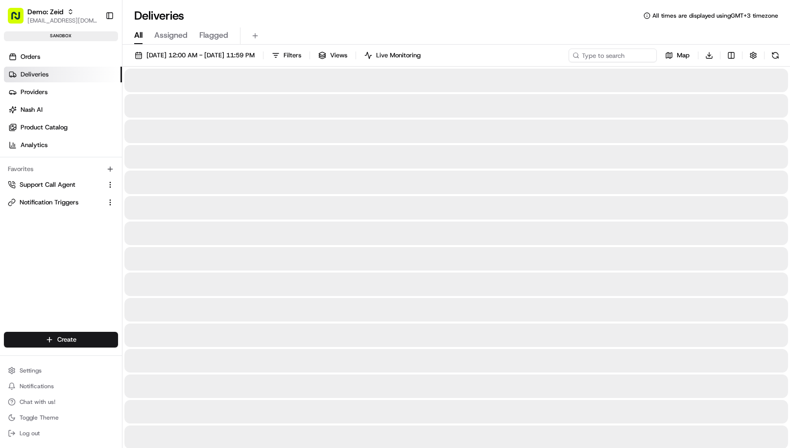 This screenshot has height=448, width=790. Describe the element at coordinates (55, 202) in the screenshot. I see `a: Notification Triggers` at that location.